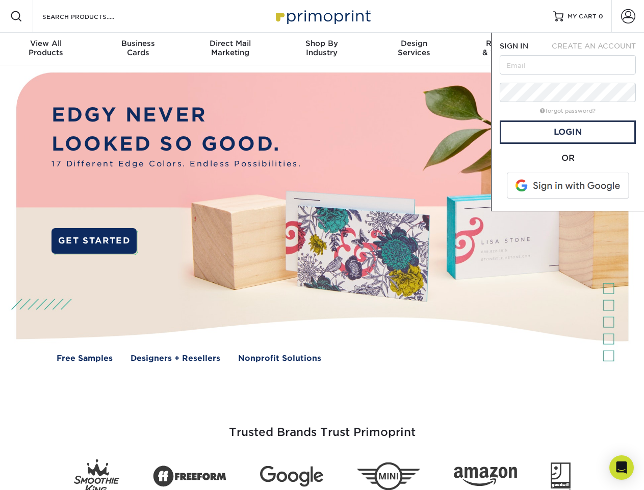 This screenshot has height=490, width=644. I want to click on a: forgot password?, so click(568, 111).